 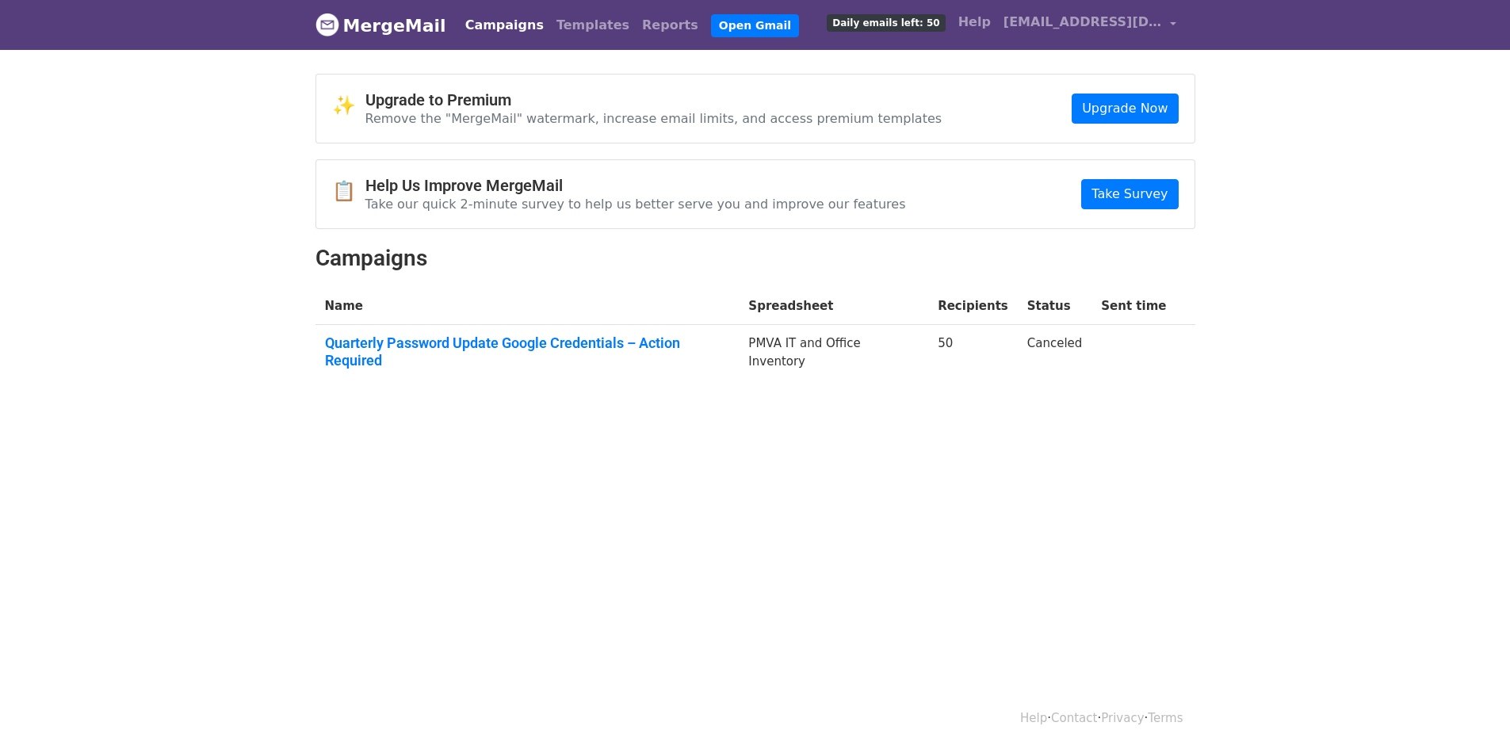 What do you see at coordinates (755, 25) in the screenshot?
I see `a: Open Gmail` at bounding box center [755, 25].